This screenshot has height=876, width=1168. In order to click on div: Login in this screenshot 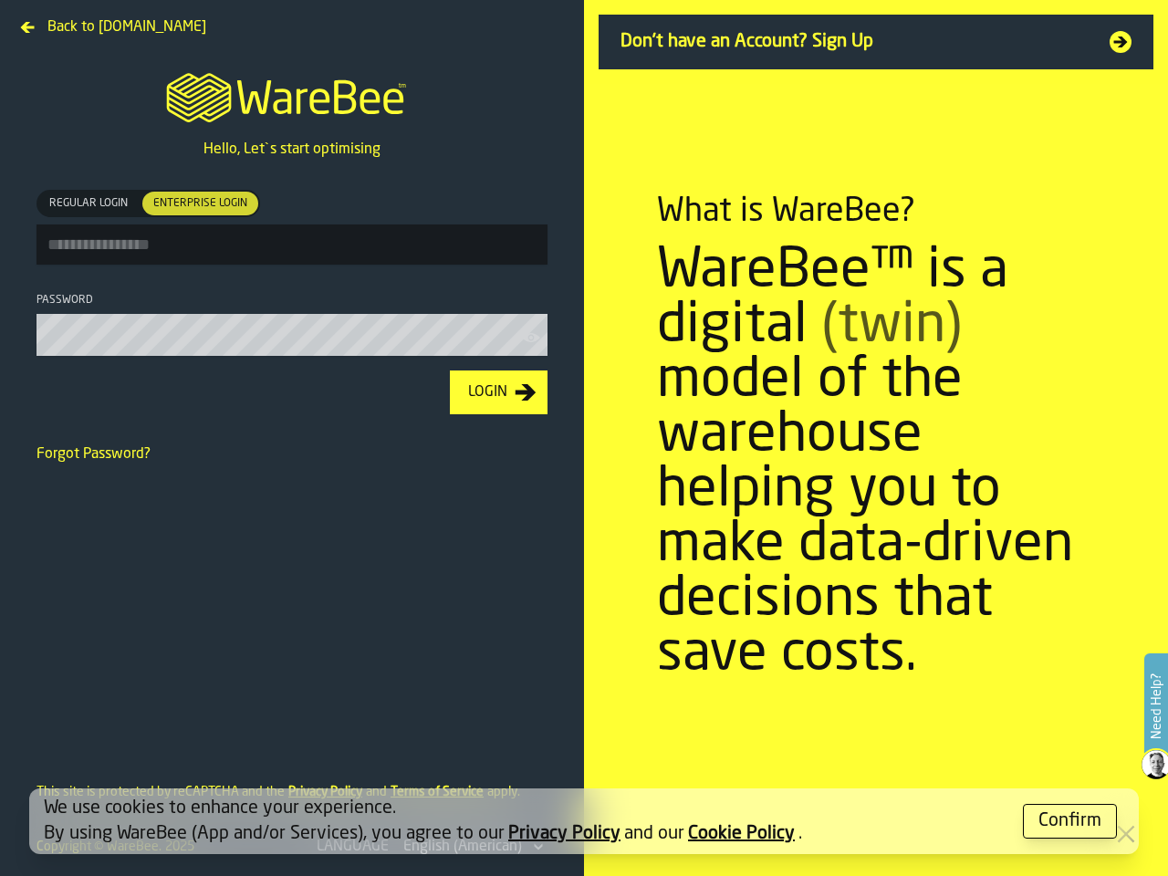, I will do `click(487, 392)`.